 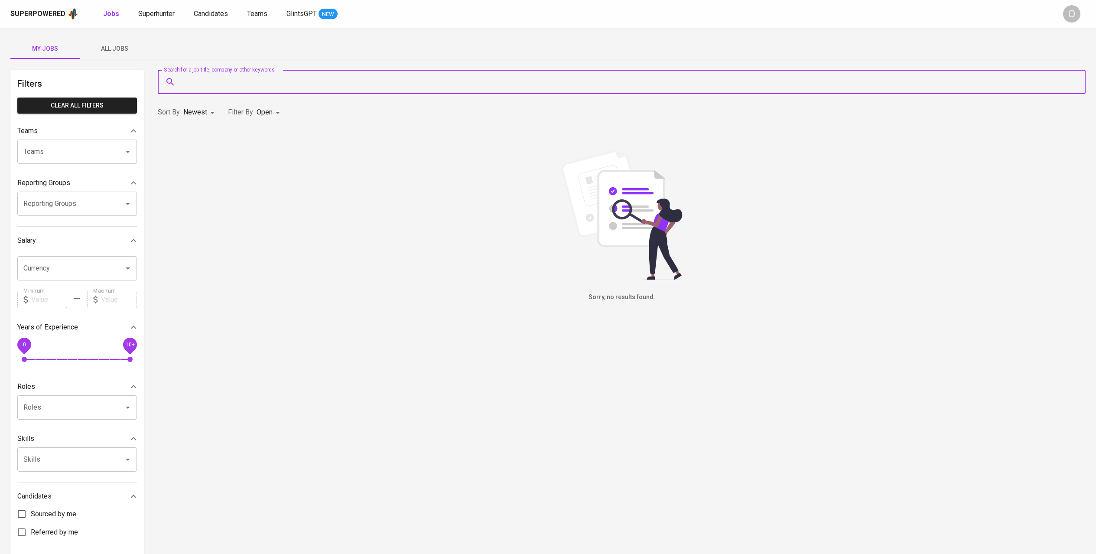 What do you see at coordinates (312, 14) in the screenshot?
I see `a: GlintsGPT NEW` at bounding box center [312, 14].